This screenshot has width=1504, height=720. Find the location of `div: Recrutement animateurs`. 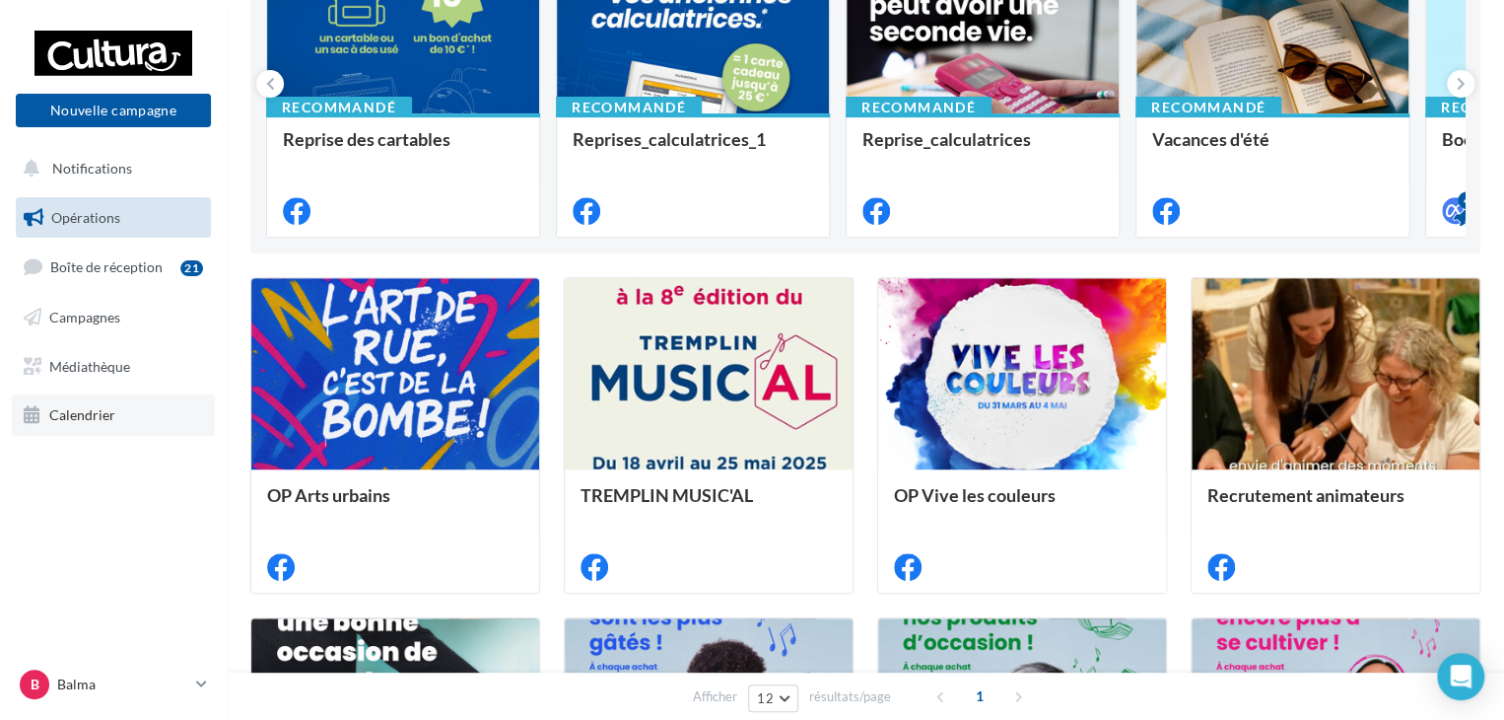

div: Recrutement animateurs is located at coordinates (1336, 505).